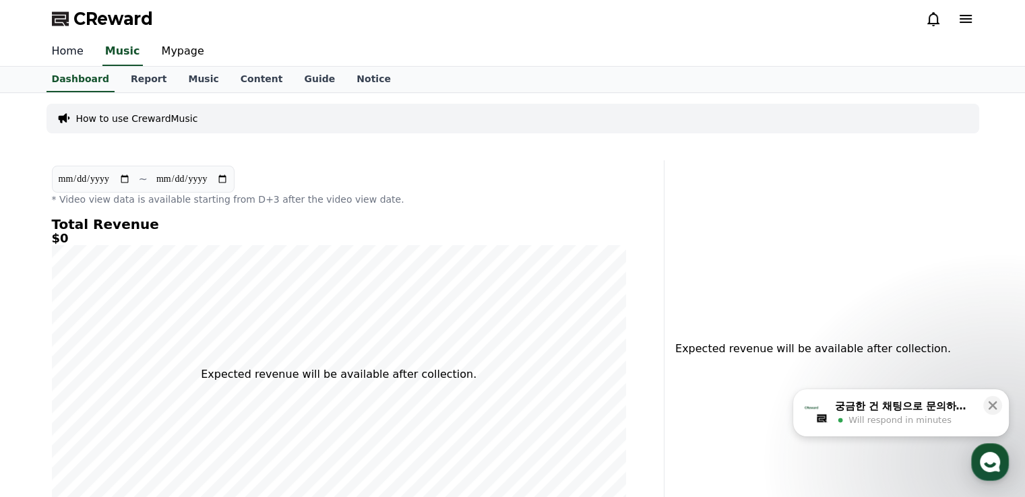  What do you see at coordinates (339, 239) in the screenshot?
I see `h5: $0` at bounding box center [339, 239].